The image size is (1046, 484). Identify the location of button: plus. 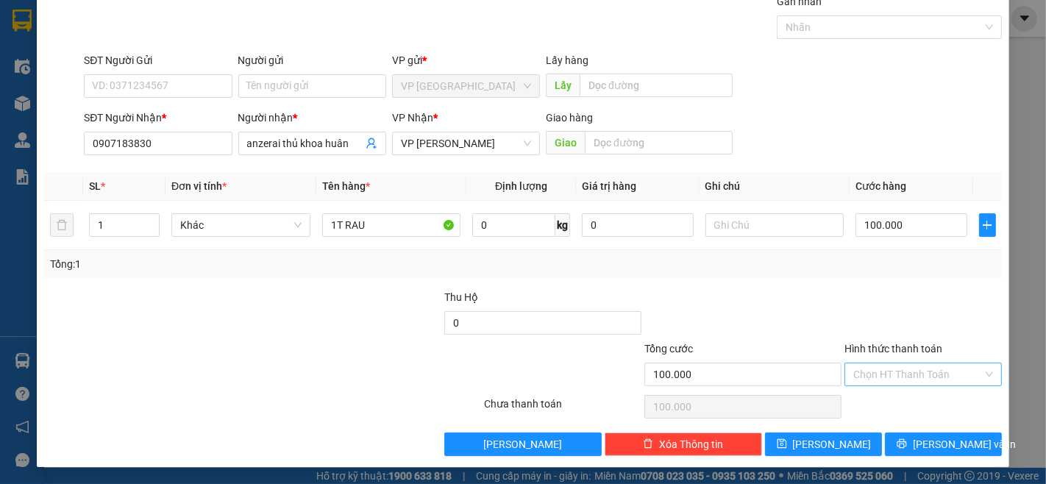
(987, 225).